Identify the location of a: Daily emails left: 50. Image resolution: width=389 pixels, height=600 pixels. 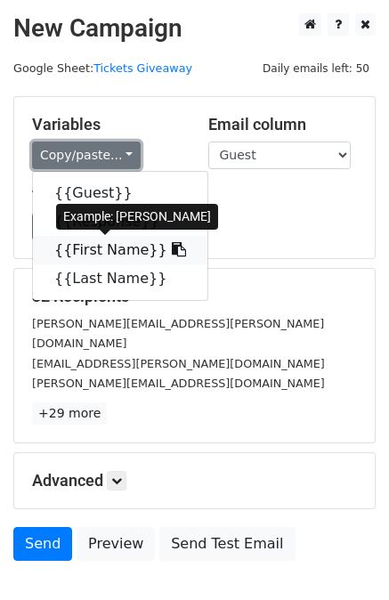
(316, 68).